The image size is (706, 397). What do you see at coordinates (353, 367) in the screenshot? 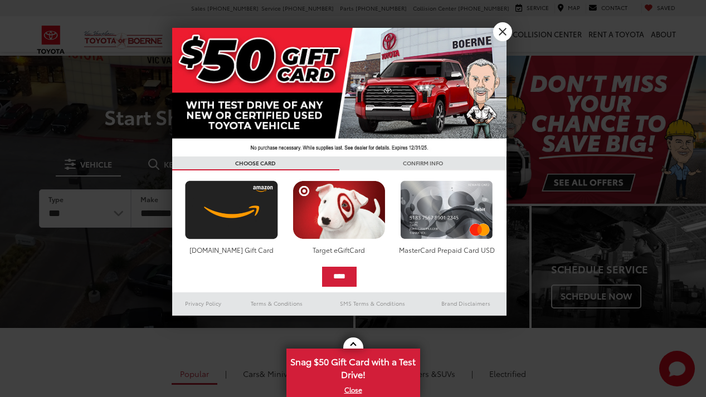
I see `span: Snag $50 Gift Card with a Test Drive!` at bounding box center [353, 367].